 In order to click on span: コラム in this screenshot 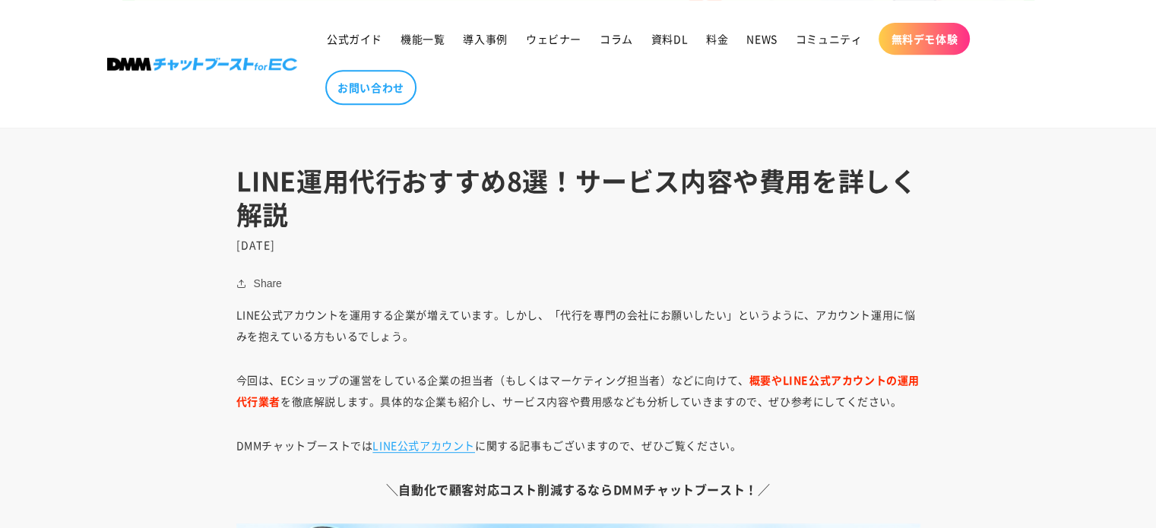, I will do `click(616, 39)`.